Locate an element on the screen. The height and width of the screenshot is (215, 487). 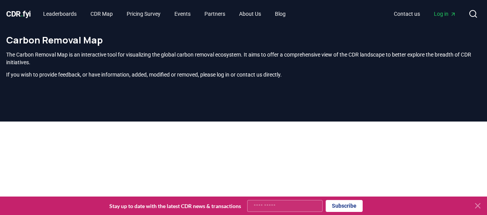
a: Events is located at coordinates (182, 14).